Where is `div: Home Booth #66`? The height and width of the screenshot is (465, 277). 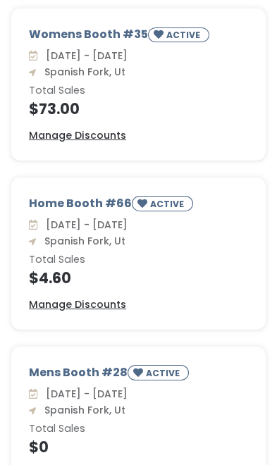 div: Home Booth #66 is located at coordinates (138, 206).